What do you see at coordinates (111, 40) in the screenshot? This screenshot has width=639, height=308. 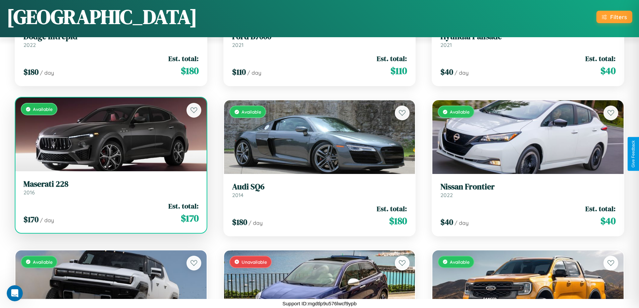 I see `a: Dodge Intrepid2022` at bounding box center [111, 40].